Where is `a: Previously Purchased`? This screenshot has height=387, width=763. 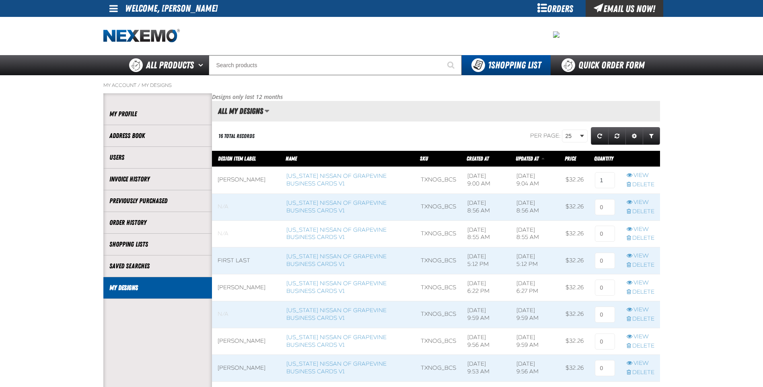
a: Previously Purchased is located at coordinates (158, 201).